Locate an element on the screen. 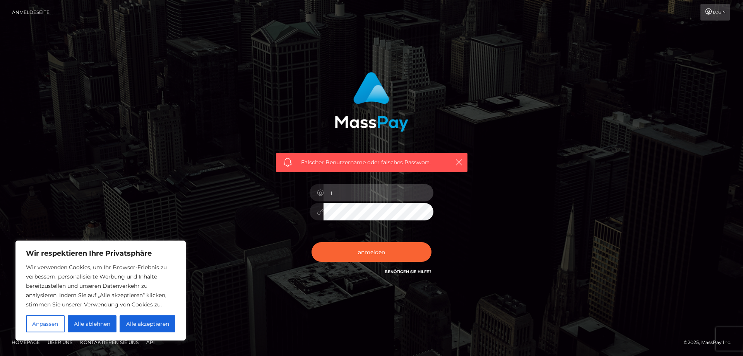 The width and height of the screenshot is (743, 356). font: Anpassen is located at coordinates (45, 323).